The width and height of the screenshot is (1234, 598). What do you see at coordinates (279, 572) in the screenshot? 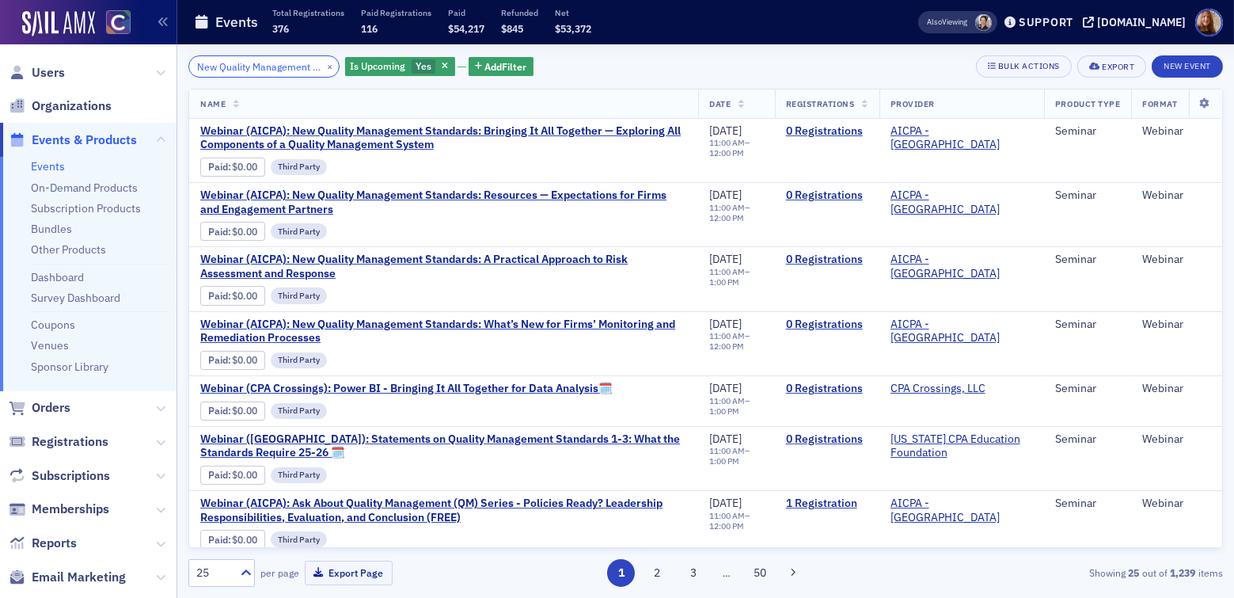
I see `label: per page` at bounding box center [279, 572].